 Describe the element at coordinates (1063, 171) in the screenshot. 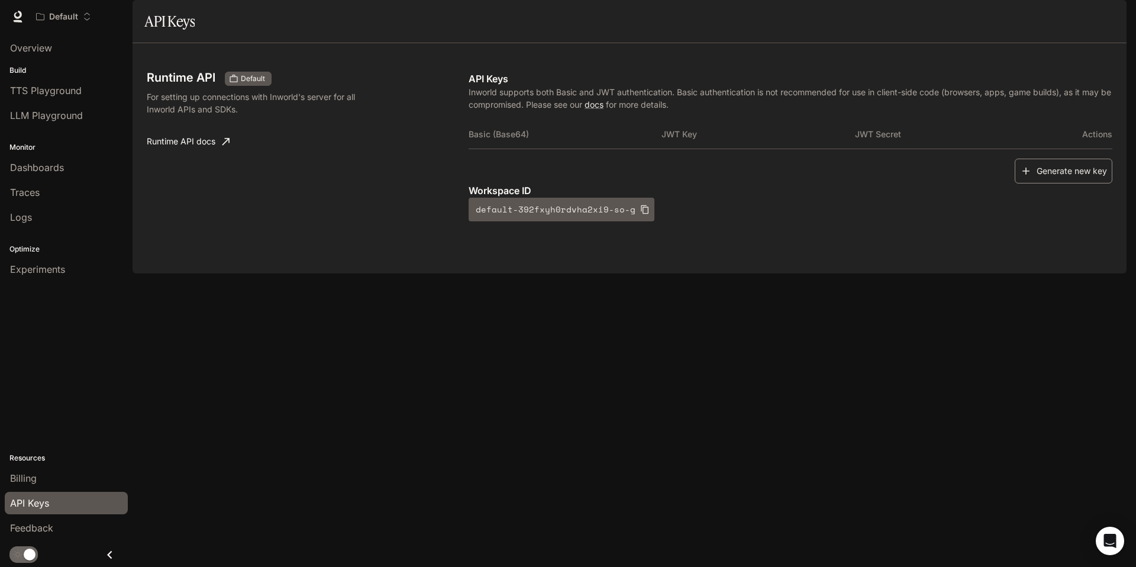

I see `button: Generate new key` at that location.